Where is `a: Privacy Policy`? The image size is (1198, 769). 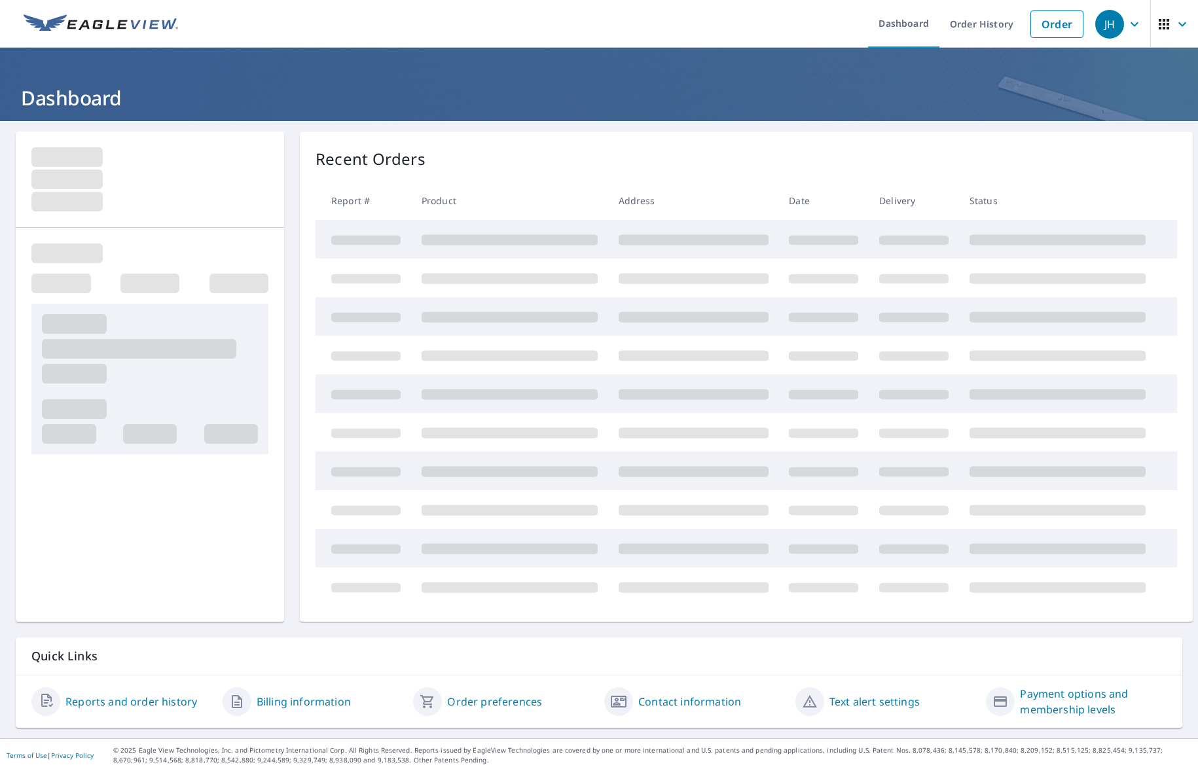
a: Privacy Policy is located at coordinates (72, 755).